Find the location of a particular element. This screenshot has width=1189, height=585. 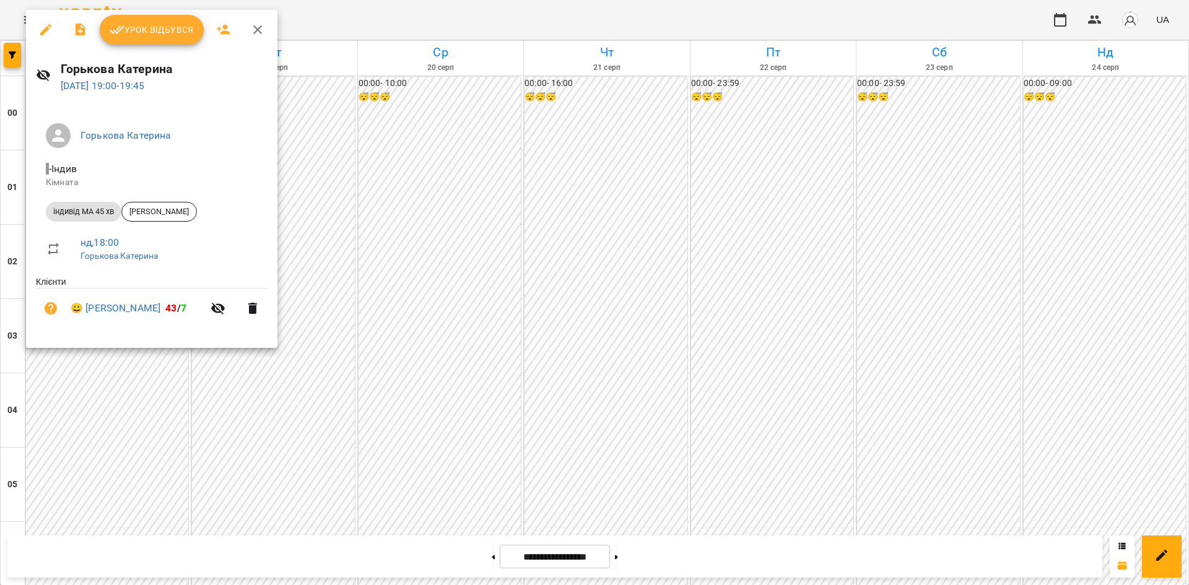

p: Кімната is located at coordinates (152, 183).